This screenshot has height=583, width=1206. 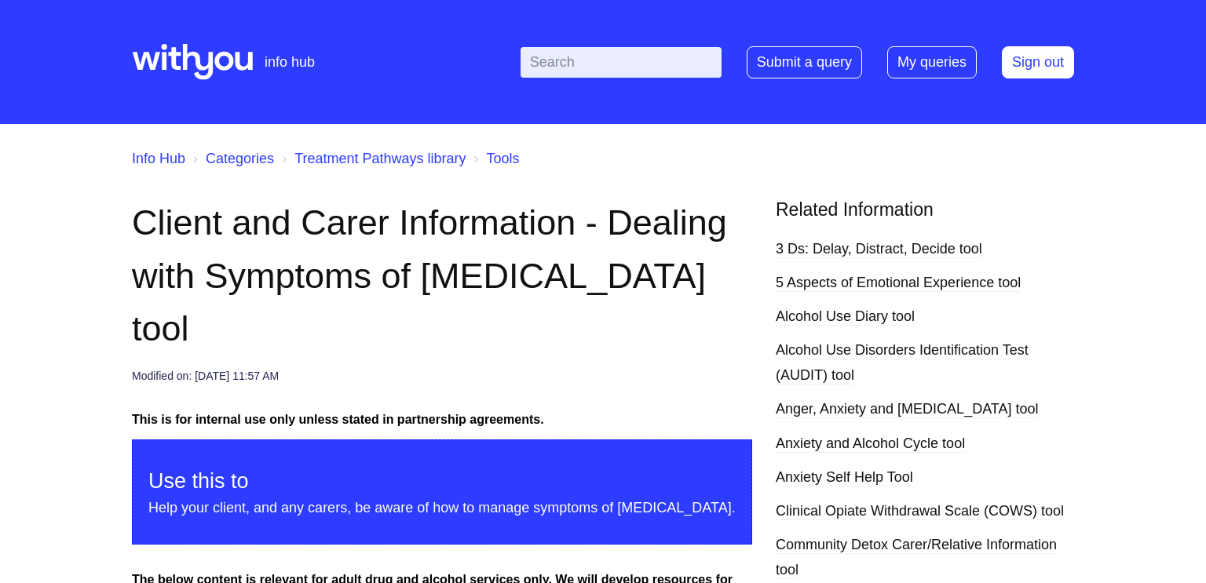 What do you see at coordinates (879, 250) in the screenshot?
I see `a: 3 Ds: Delay, Distract, Decide tool` at bounding box center [879, 250].